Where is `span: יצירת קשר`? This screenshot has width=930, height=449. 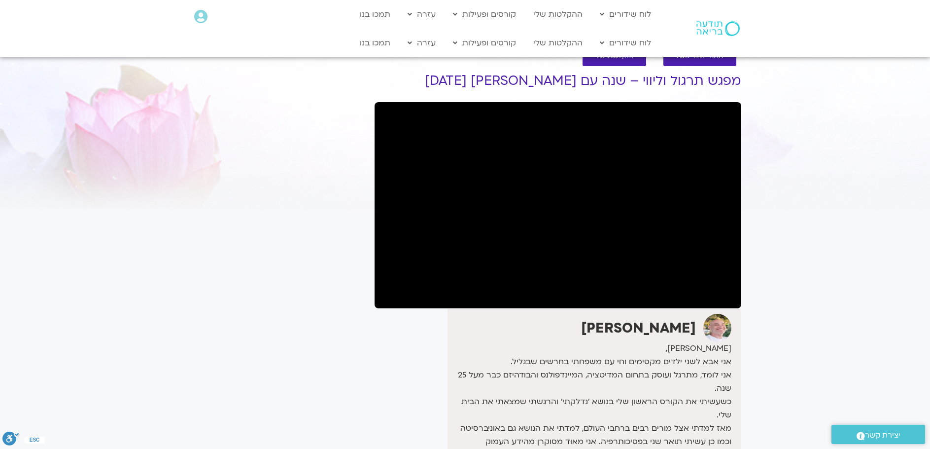
span: יצירת קשר is located at coordinates (883, 435).